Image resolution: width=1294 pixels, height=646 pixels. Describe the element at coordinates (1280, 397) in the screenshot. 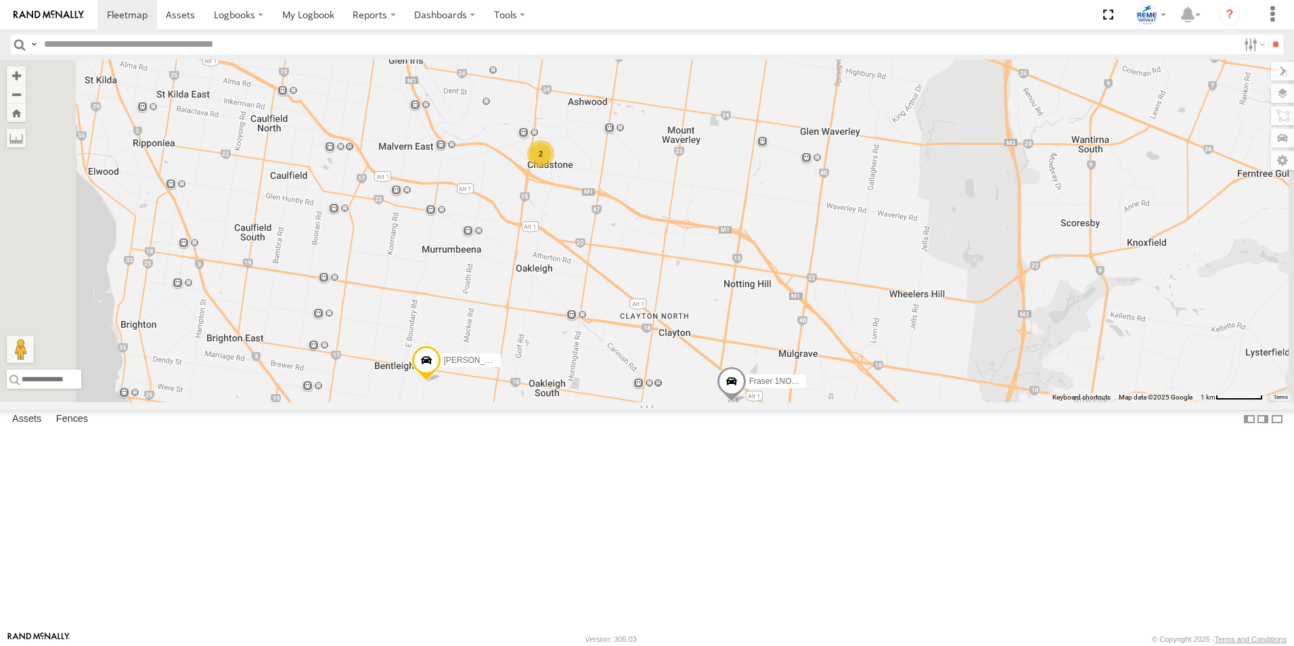

I see `a: Terms` at that location.